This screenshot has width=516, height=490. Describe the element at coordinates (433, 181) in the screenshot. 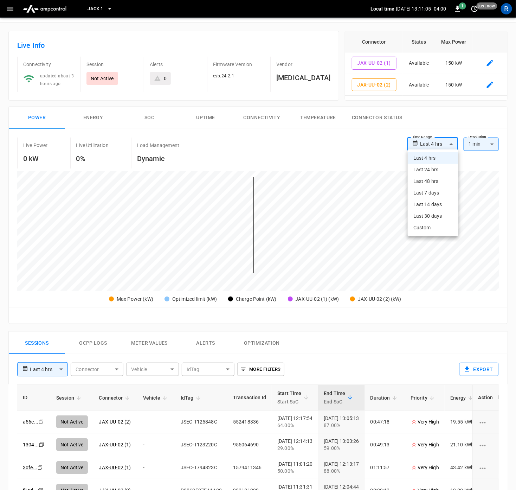

I see `li: Last 48 hrs` at that location.